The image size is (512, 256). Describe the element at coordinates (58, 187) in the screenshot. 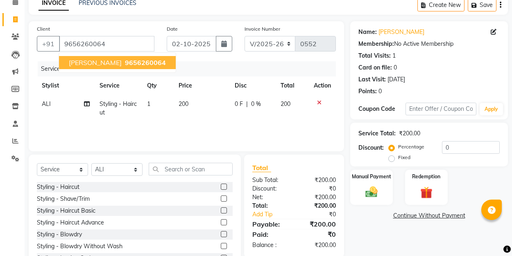

I see `div: Styling - Haircut` at that location.